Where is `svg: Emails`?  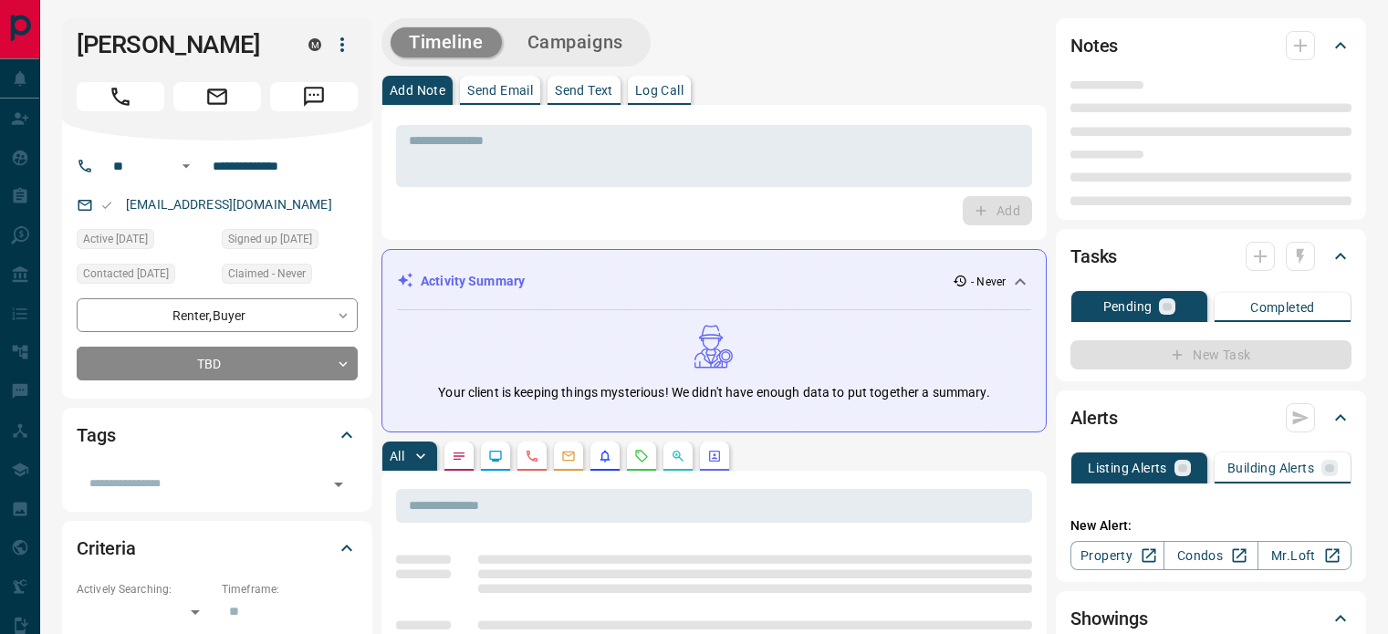 svg: Emails is located at coordinates (568, 456).